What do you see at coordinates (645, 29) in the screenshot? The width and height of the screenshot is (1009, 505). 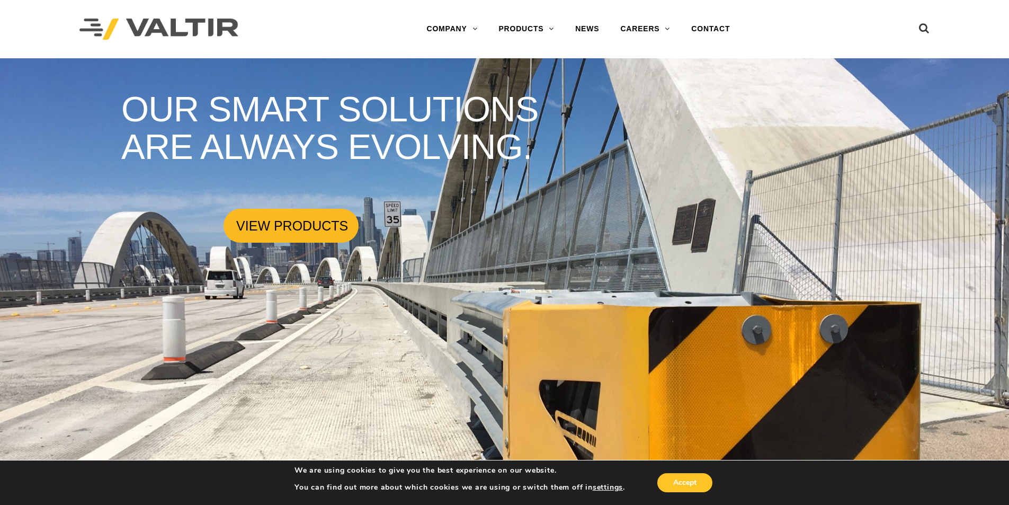 I see `a: CAREERS` at bounding box center [645, 29].